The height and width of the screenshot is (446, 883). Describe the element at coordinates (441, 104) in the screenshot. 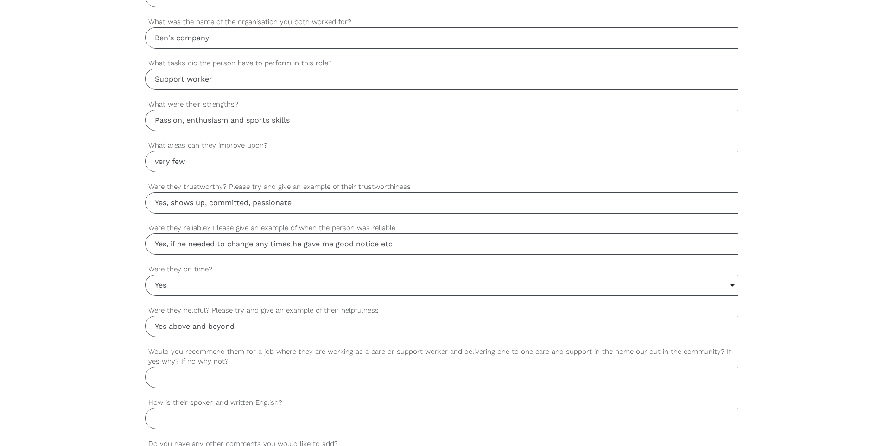

I see `label: What were their strengths?` at that location.